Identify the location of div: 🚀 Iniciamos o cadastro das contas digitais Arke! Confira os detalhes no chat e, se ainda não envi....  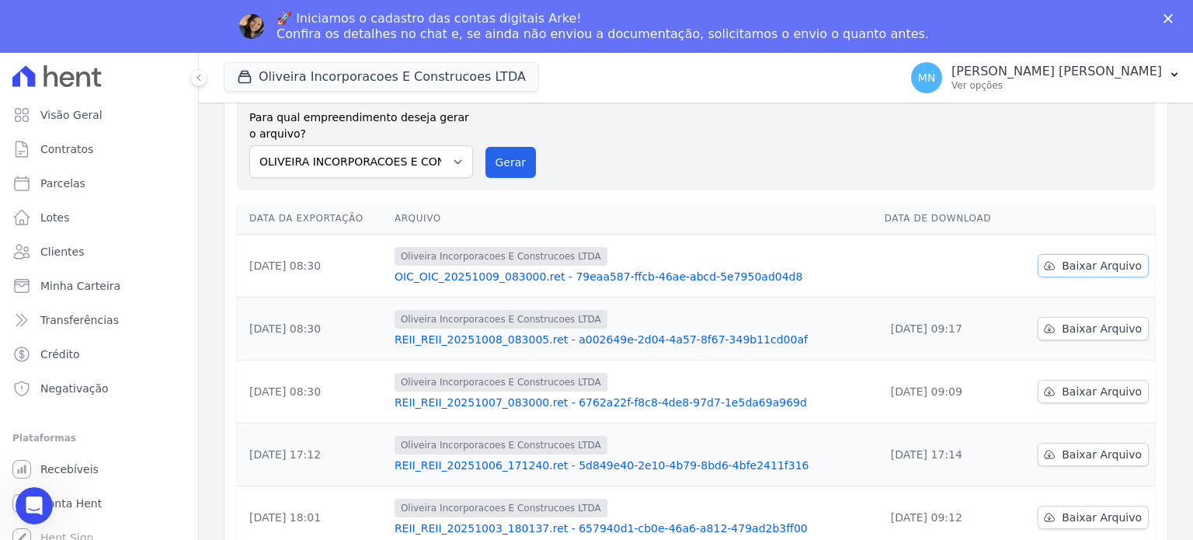
(603, 26).